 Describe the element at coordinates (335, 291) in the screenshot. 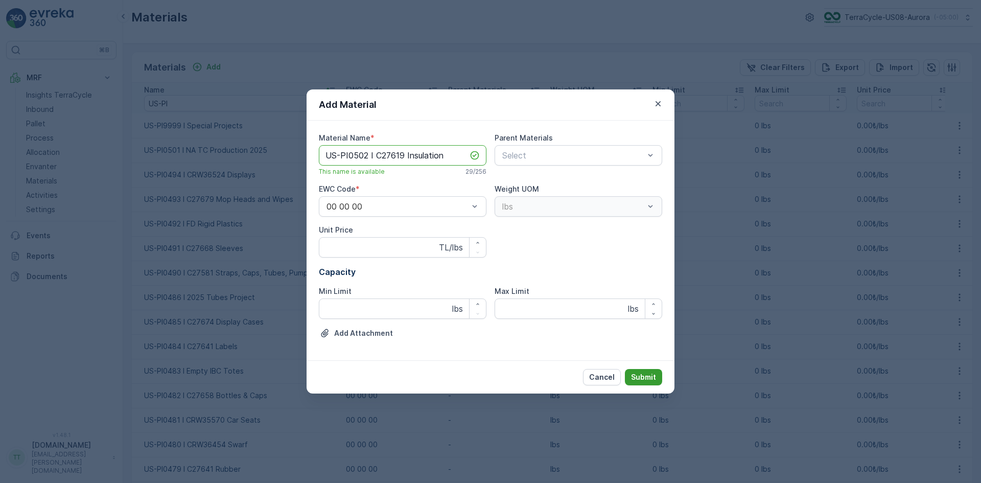

I see `label: Min Limit` at that location.